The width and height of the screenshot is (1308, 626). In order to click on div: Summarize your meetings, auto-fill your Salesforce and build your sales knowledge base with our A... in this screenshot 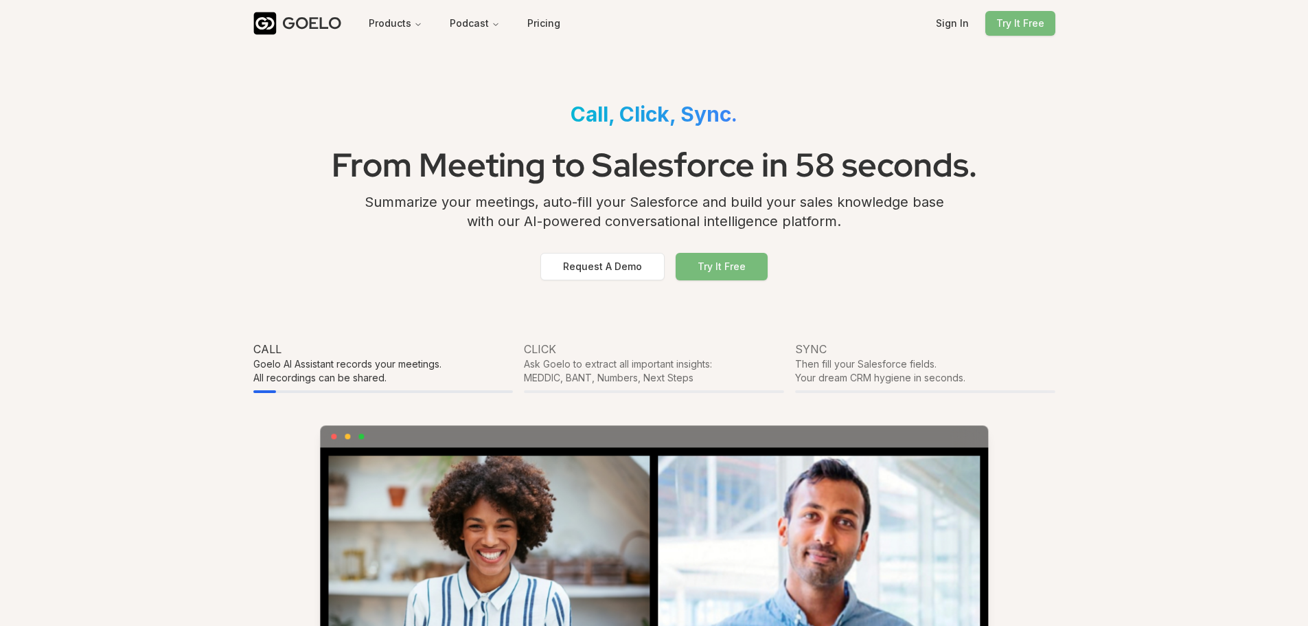, I will do `click(654, 217)`.